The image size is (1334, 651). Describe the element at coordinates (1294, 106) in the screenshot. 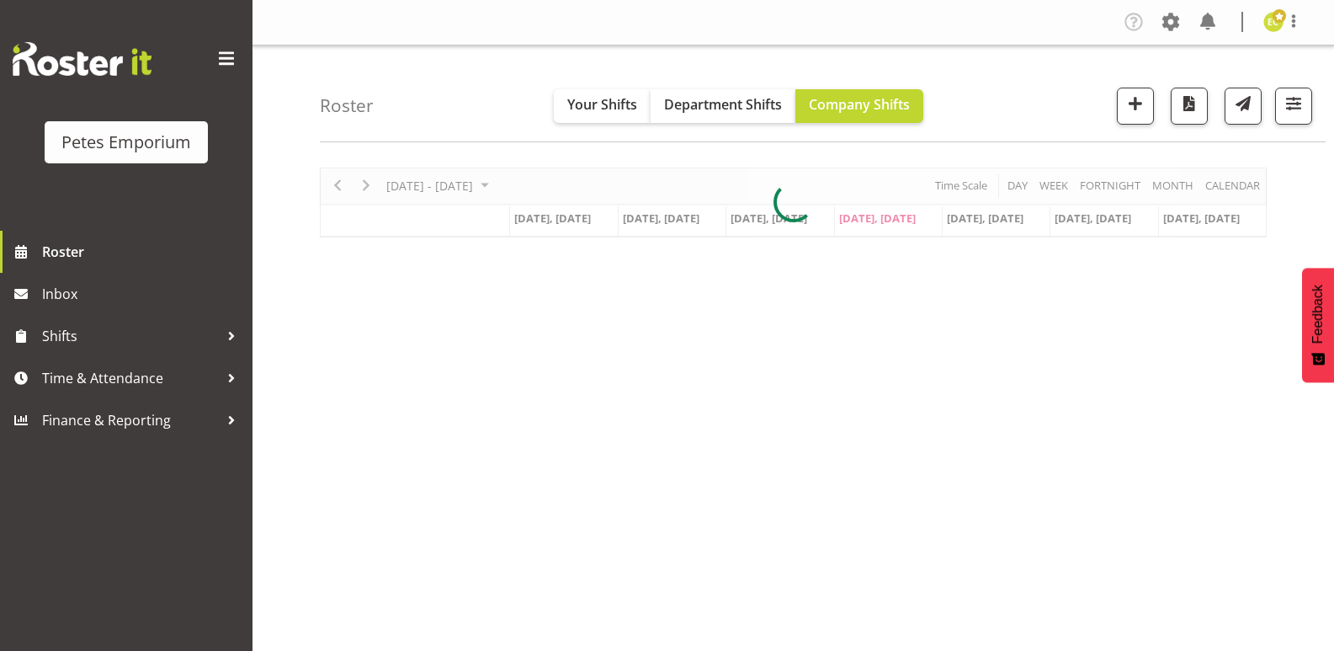

I see `button: Filter Shifts` at that location.